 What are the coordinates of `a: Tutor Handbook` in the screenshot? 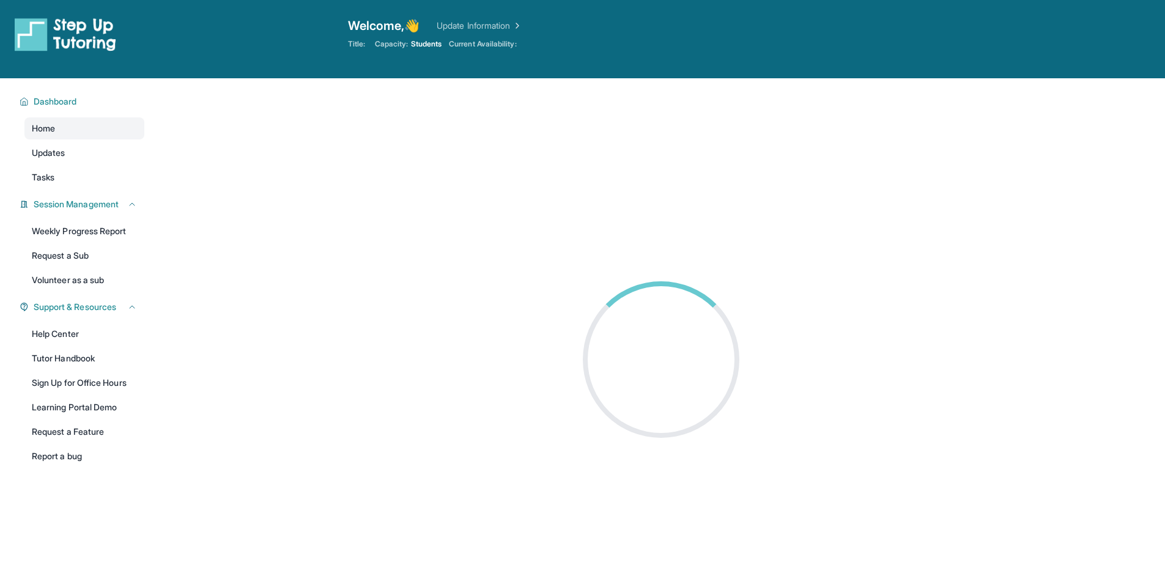 It's located at (84, 358).